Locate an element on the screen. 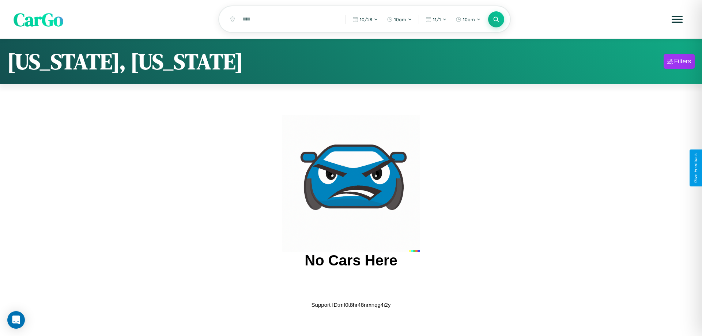 The width and height of the screenshot is (702, 336). button: Filters is located at coordinates (679, 61).